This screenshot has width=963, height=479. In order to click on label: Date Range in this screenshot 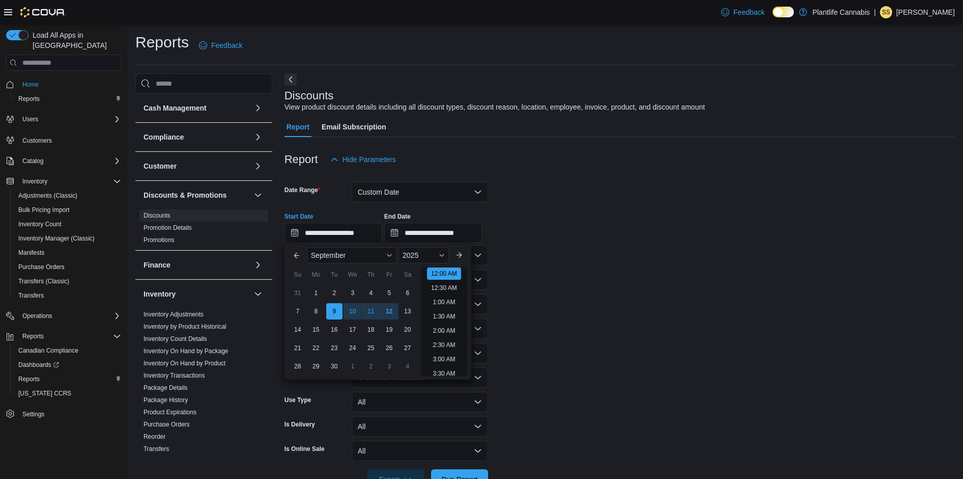, I will do `click(302, 190)`.